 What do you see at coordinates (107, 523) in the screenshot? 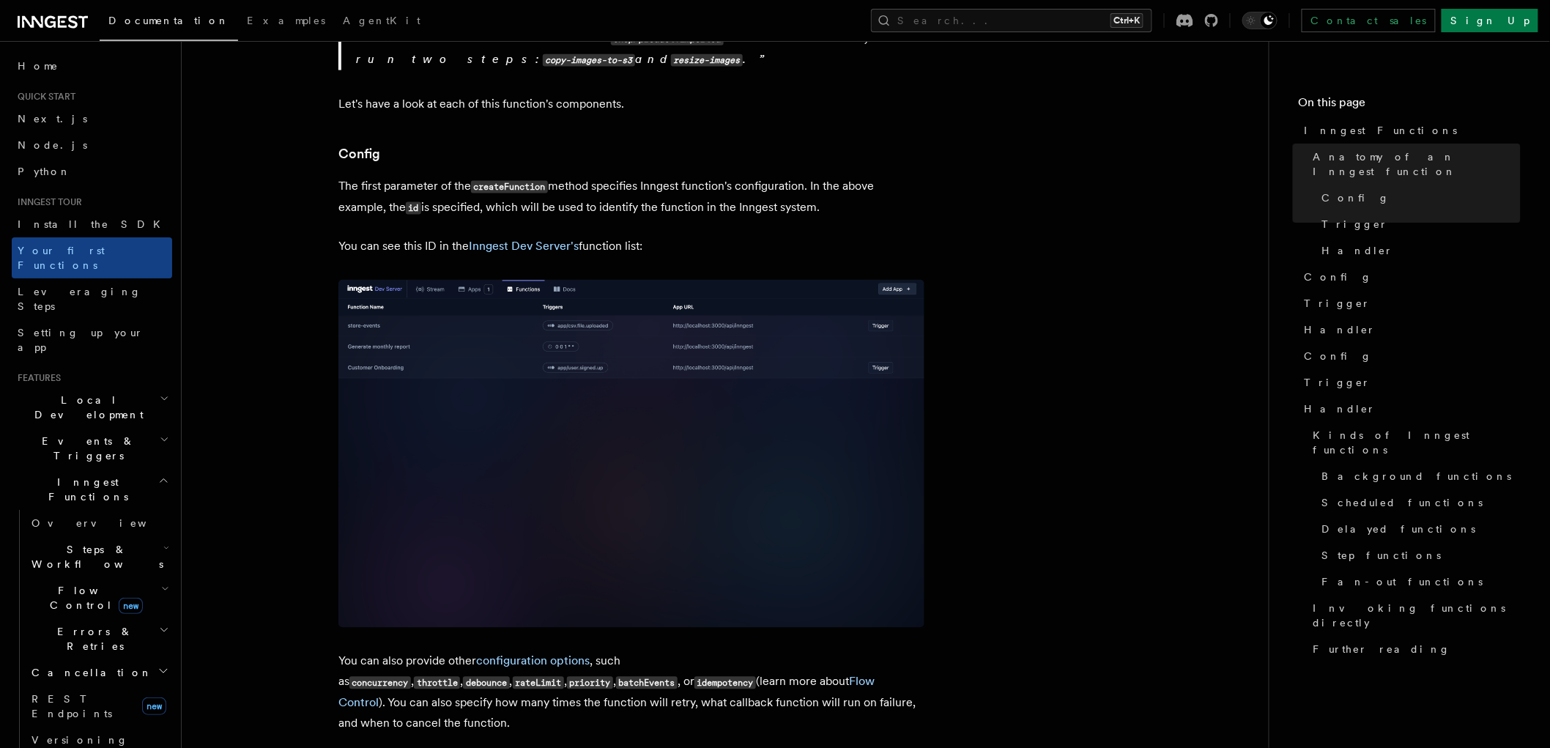
I see `span: Overview` at bounding box center [107, 523].